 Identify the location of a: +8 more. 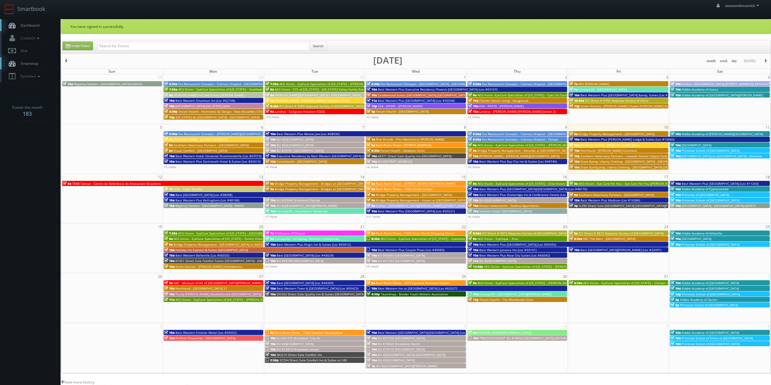
(271, 167).